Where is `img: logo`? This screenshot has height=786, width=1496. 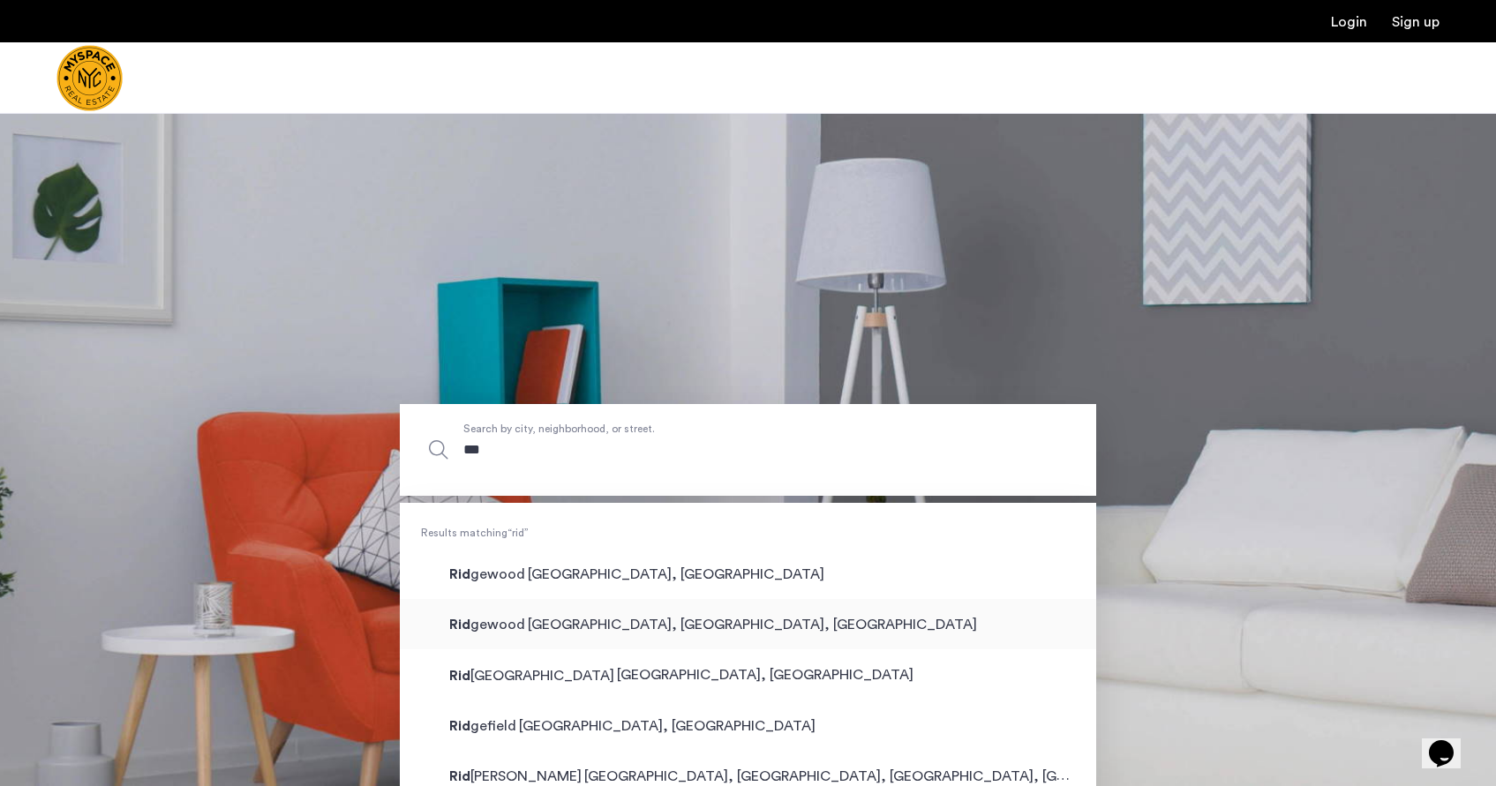 img: logo is located at coordinates (89, 78).